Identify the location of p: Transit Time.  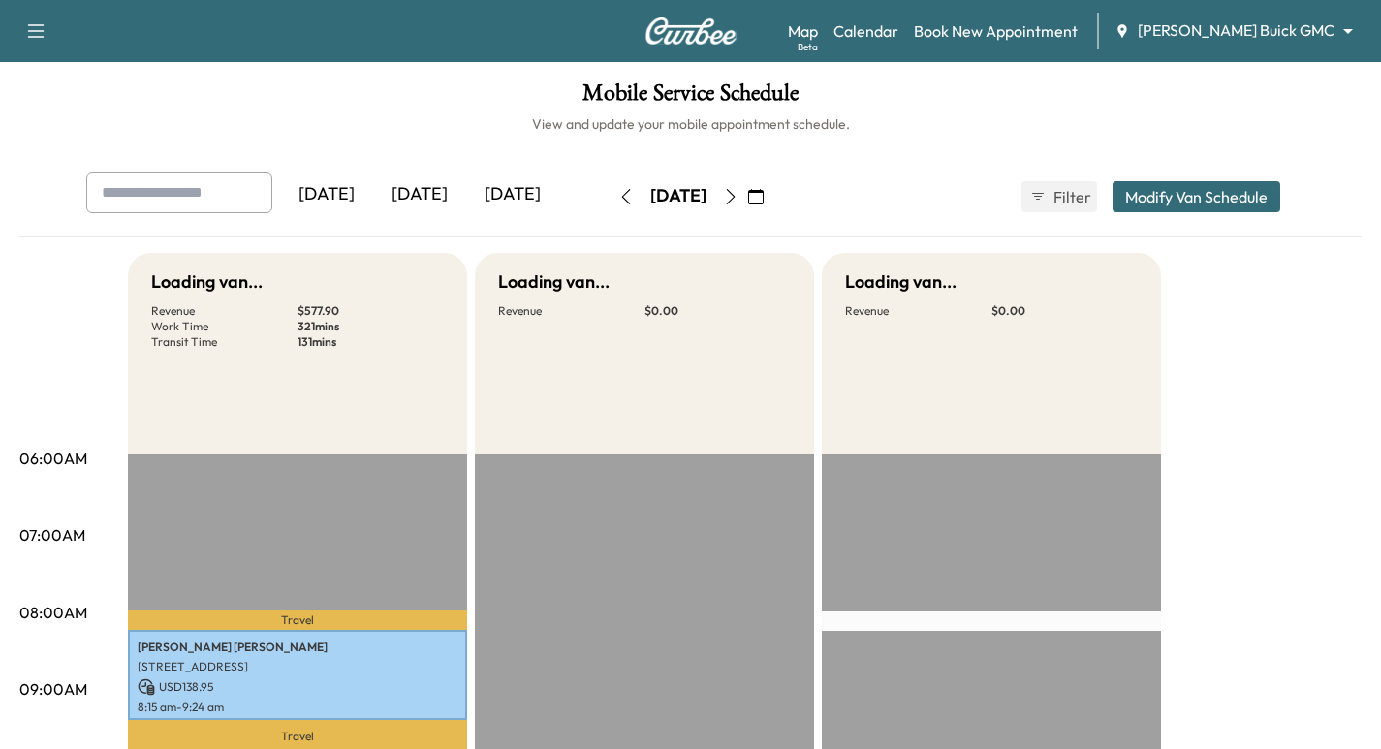
(224, 342).